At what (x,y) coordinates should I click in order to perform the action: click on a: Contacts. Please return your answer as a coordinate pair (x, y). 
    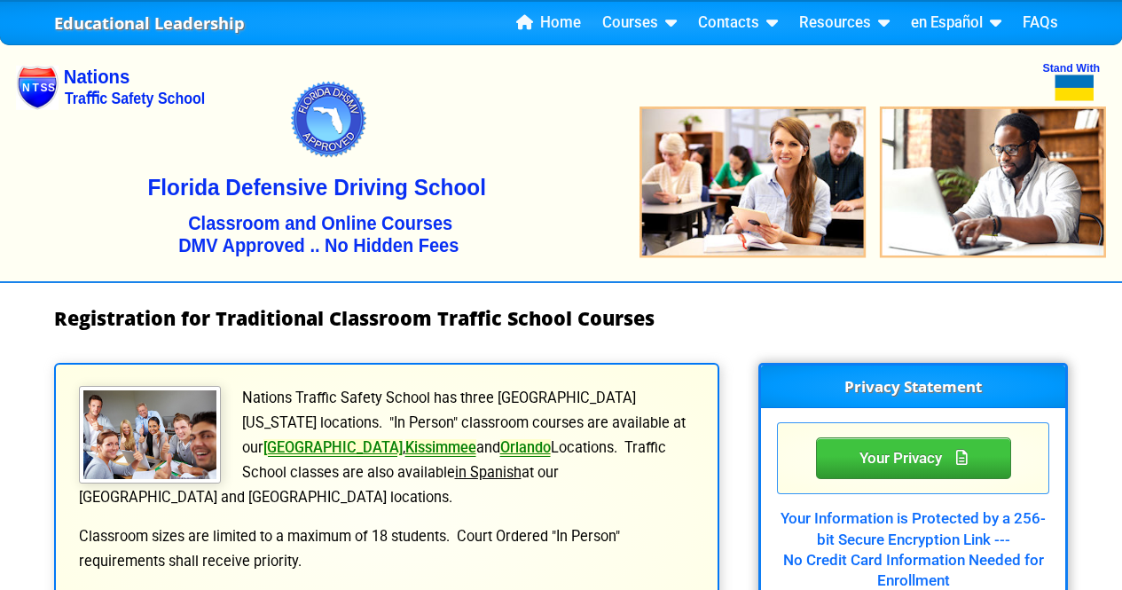
    Looking at the image, I should click on (738, 23).